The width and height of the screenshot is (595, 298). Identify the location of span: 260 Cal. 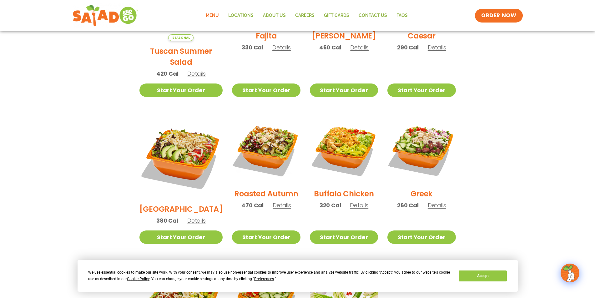
(408, 205).